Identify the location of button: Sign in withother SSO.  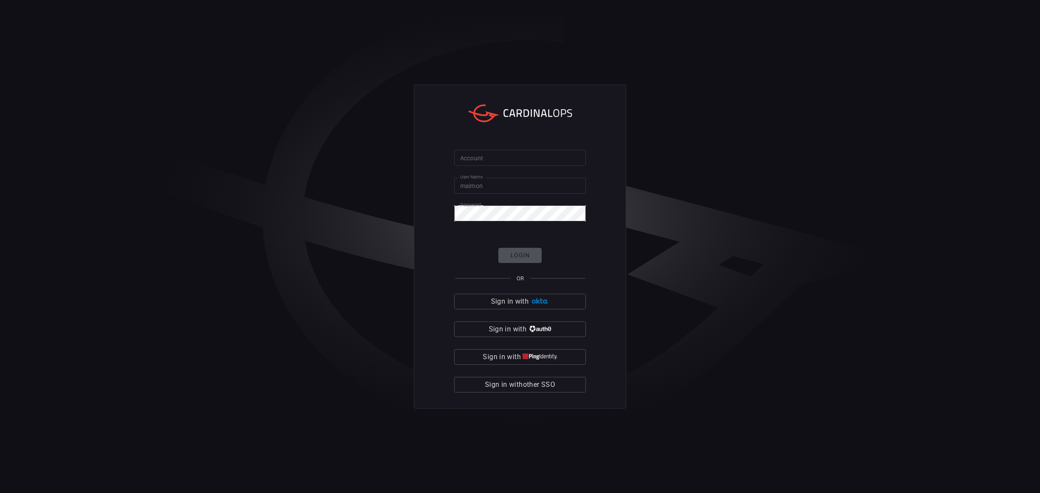
(520, 385).